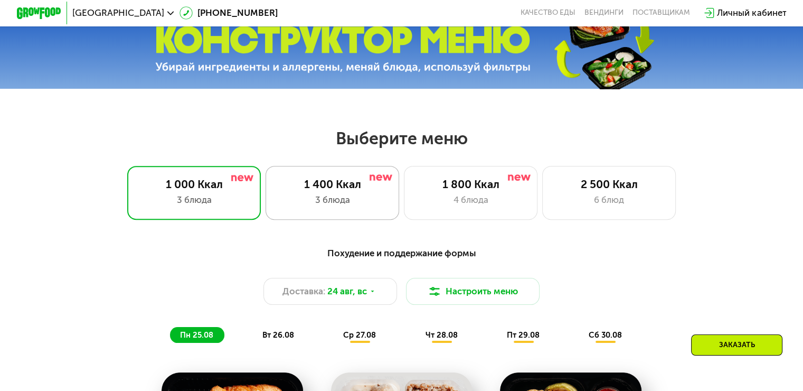 The width and height of the screenshot is (803, 391). Describe the element at coordinates (609, 200) in the screenshot. I see `div: 6 блюд` at that location.